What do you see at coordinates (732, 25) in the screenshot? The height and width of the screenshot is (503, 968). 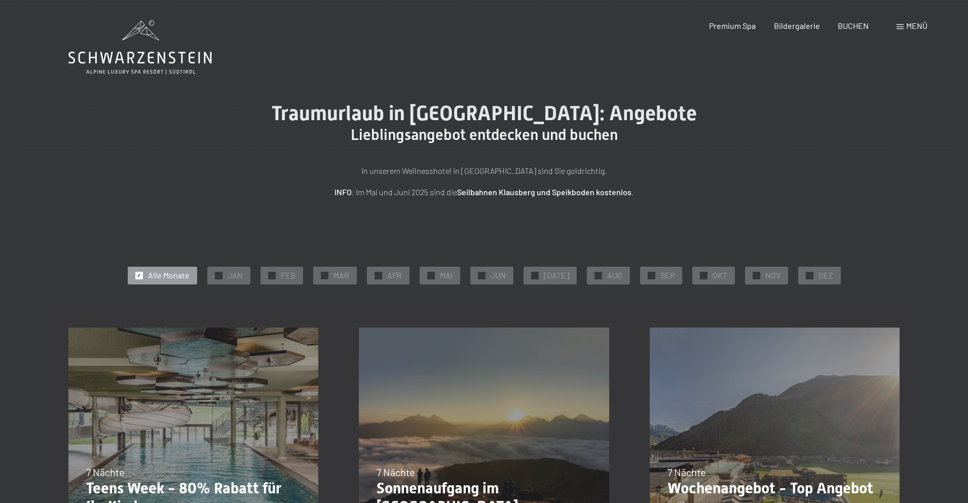 I see `span: Premium Spa` at bounding box center [732, 25].